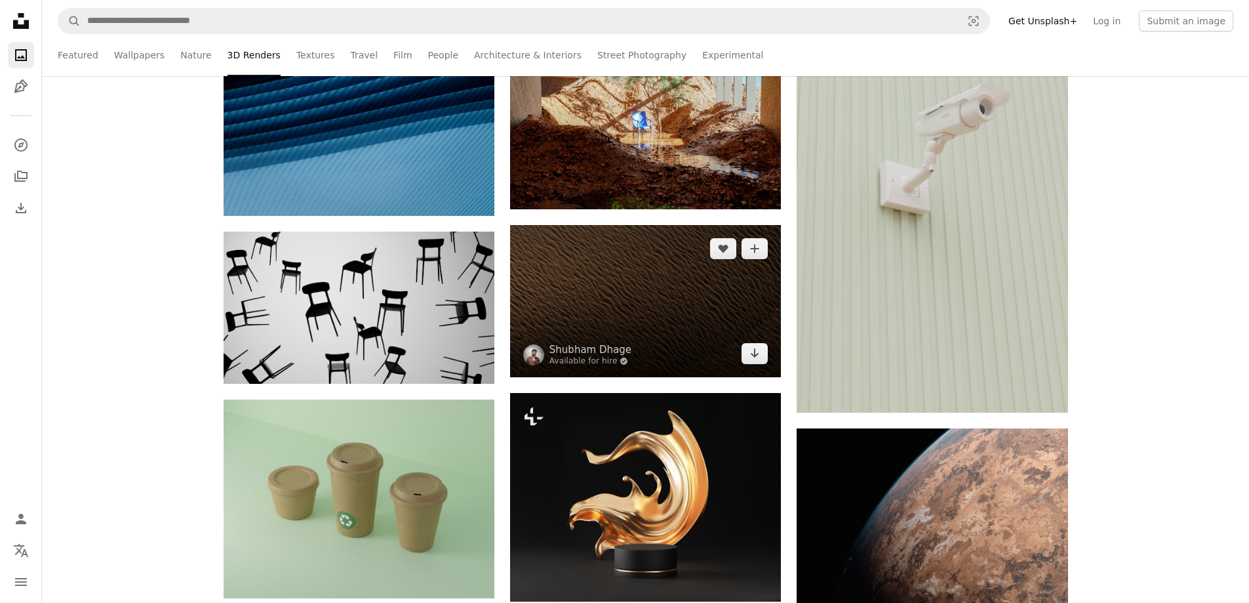 The width and height of the screenshot is (1249, 603). What do you see at coordinates (1186, 21) in the screenshot?
I see `button: Submit an image` at bounding box center [1186, 21].